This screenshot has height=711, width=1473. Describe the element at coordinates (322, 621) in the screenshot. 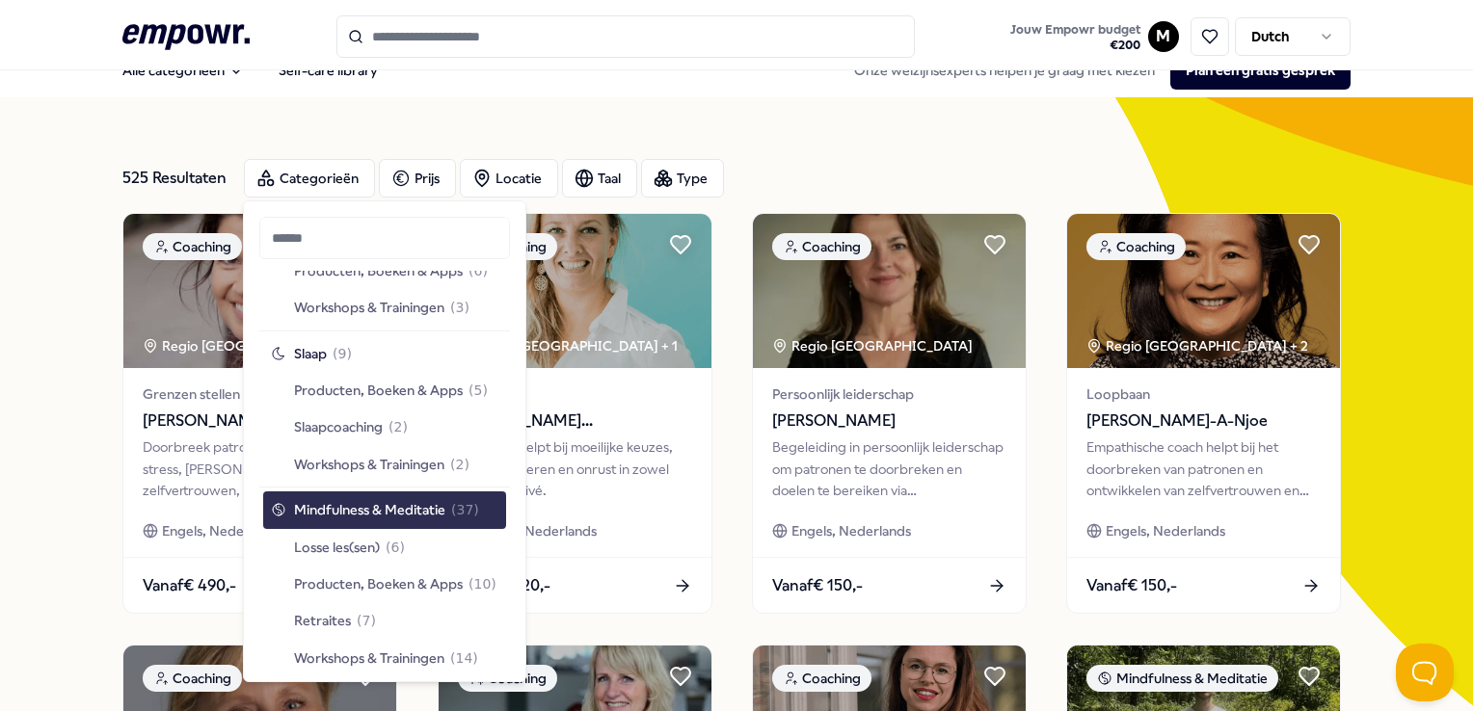

I see `span: Retraites` at that location.